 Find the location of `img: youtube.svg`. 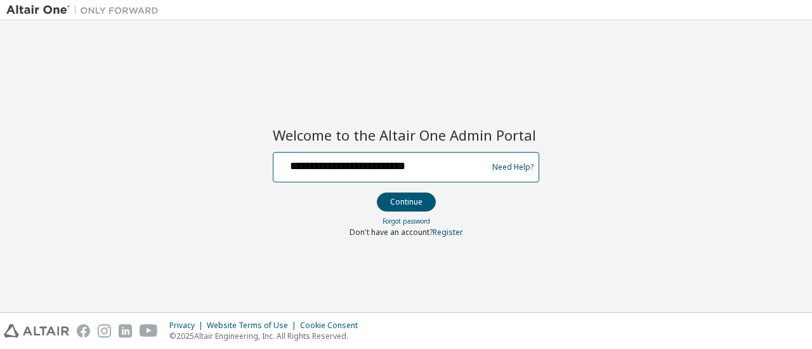

img: youtube.svg is located at coordinates (148, 331).